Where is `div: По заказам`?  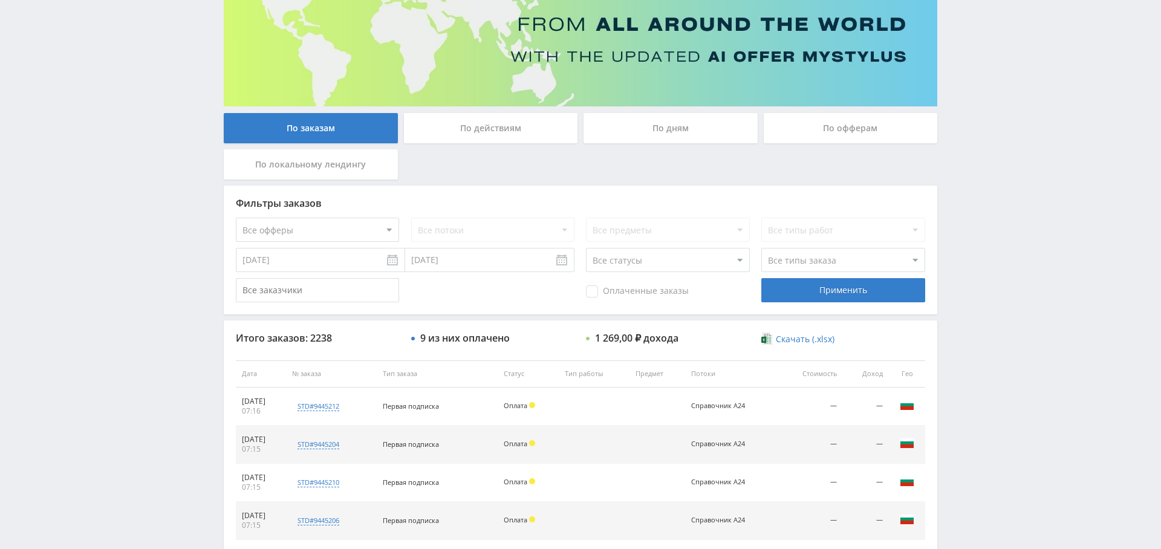 div: По заказам is located at coordinates (311, 128).